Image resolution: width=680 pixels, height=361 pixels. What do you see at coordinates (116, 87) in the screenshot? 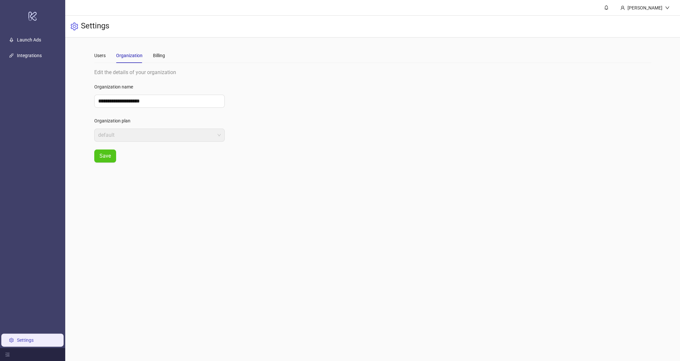
I see `label: Organization name` at bounding box center [116, 87].